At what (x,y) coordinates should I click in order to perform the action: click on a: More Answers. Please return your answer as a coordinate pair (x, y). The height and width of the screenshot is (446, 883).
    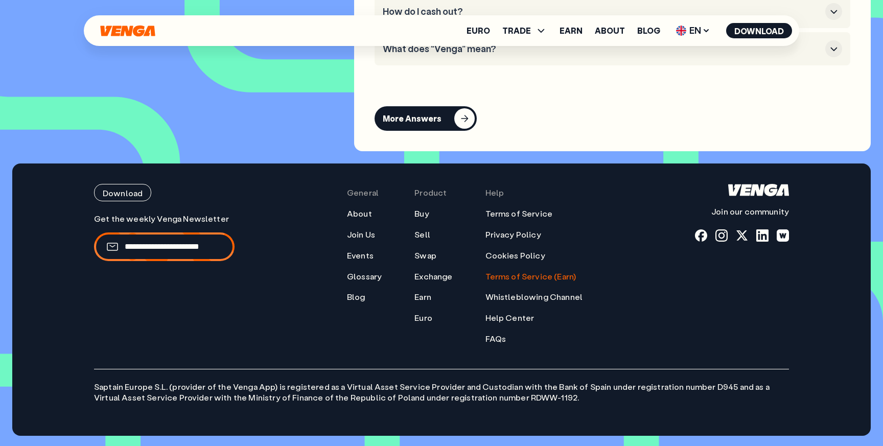
    Looking at the image, I should click on (426, 119).